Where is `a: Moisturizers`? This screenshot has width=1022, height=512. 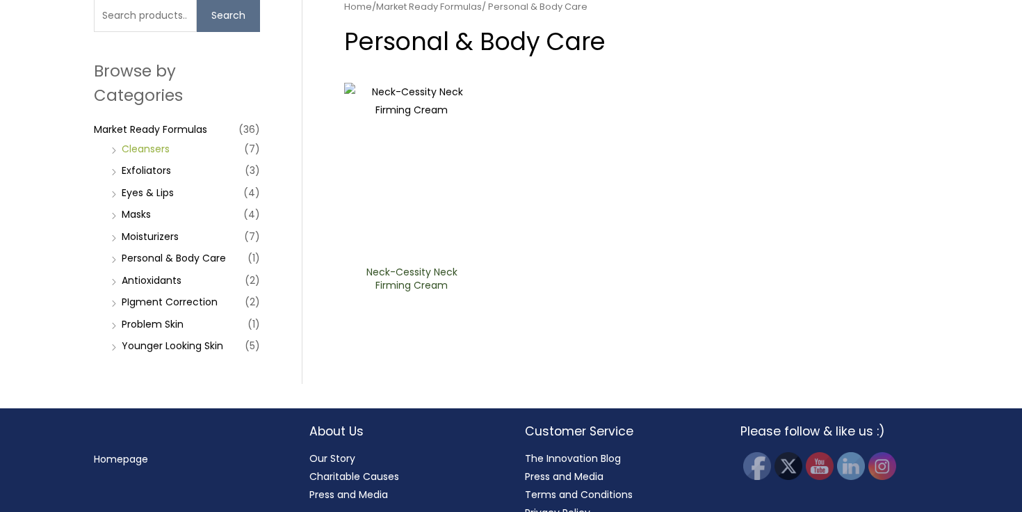 a: Moisturizers is located at coordinates (150, 236).